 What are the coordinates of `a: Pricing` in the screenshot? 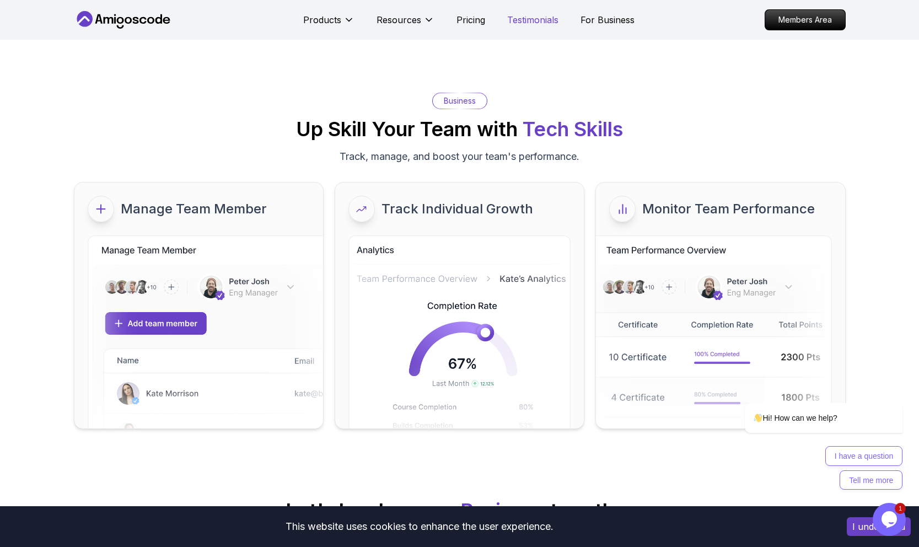 It's located at (471, 20).